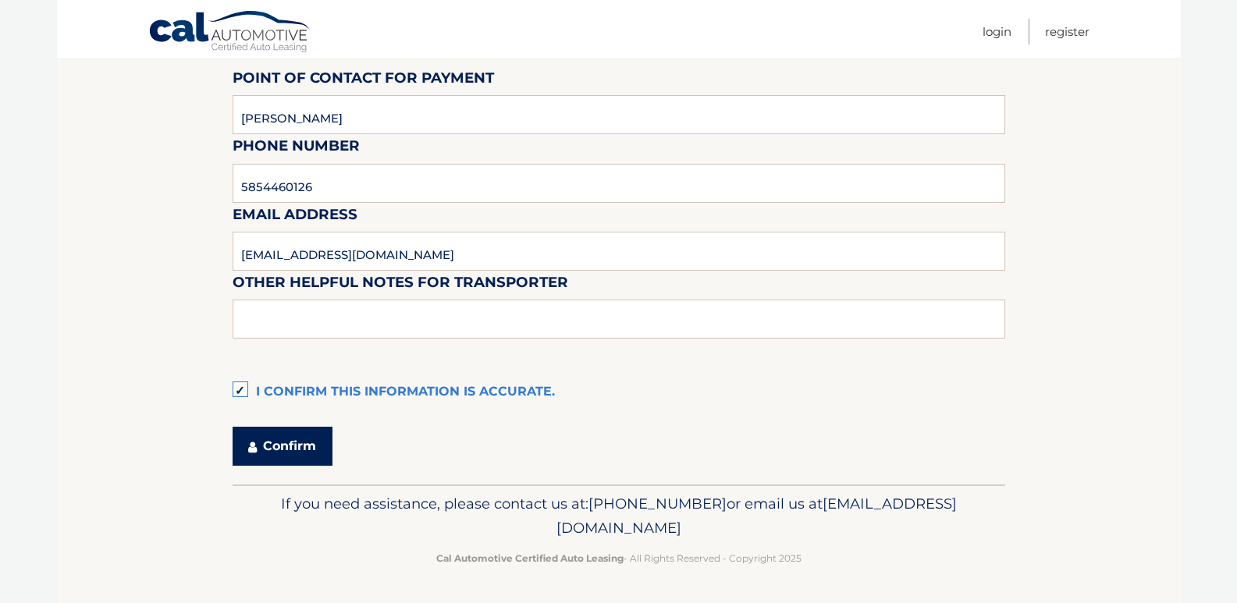 Image resolution: width=1237 pixels, height=603 pixels. Describe the element at coordinates (619, 517) in the screenshot. I see `p: If you need assistance, please contact us at: or email us at` at that location.